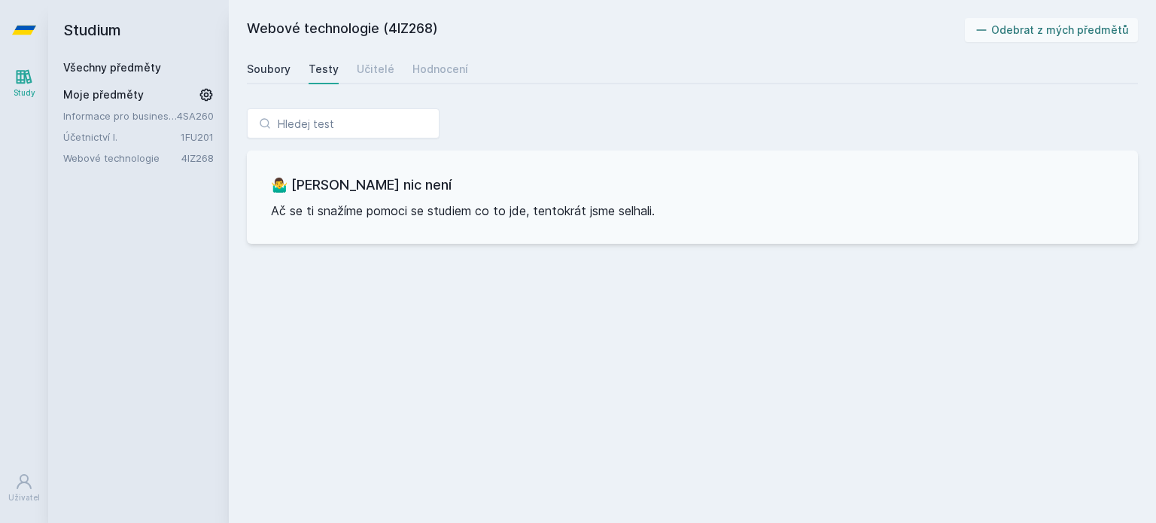 The image size is (1156, 523). What do you see at coordinates (197, 158) in the screenshot?
I see `a: 4IZ268` at bounding box center [197, 158].